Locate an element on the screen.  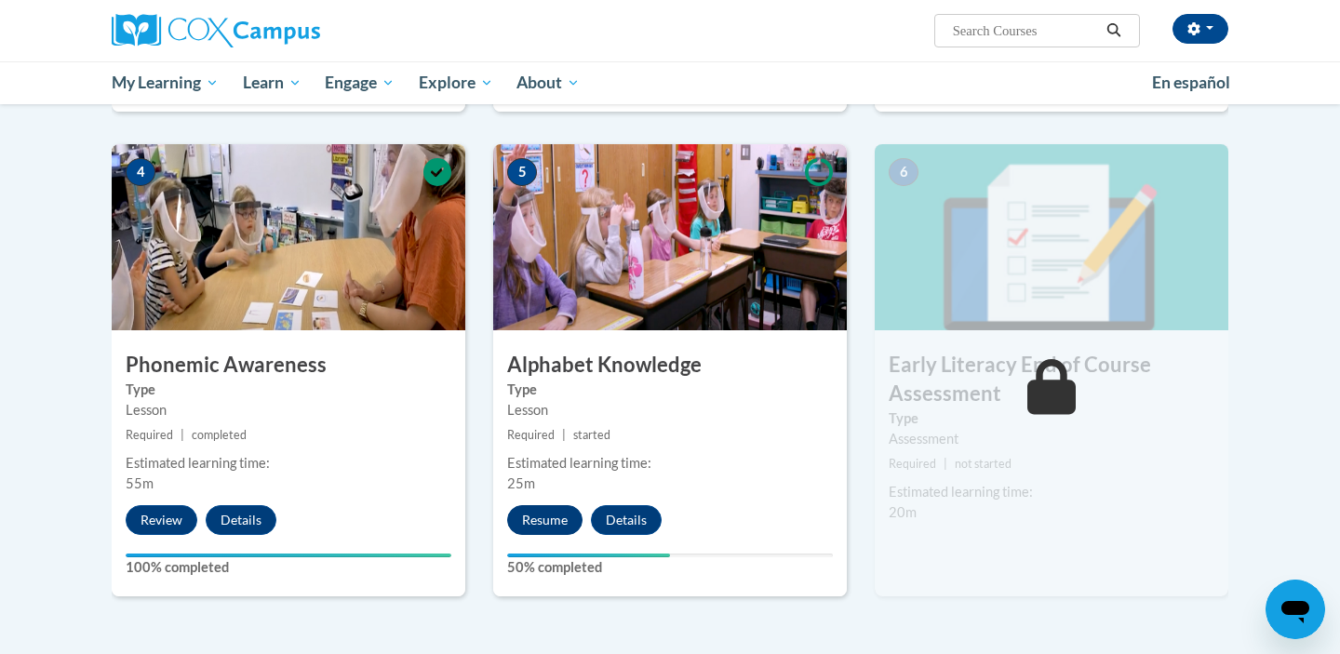
input: Search Courses is located at coordinates (1026, 31).